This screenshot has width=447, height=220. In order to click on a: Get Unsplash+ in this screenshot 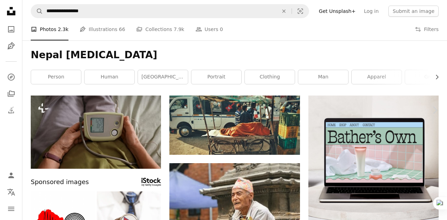, I will do `click(337, 11)`.